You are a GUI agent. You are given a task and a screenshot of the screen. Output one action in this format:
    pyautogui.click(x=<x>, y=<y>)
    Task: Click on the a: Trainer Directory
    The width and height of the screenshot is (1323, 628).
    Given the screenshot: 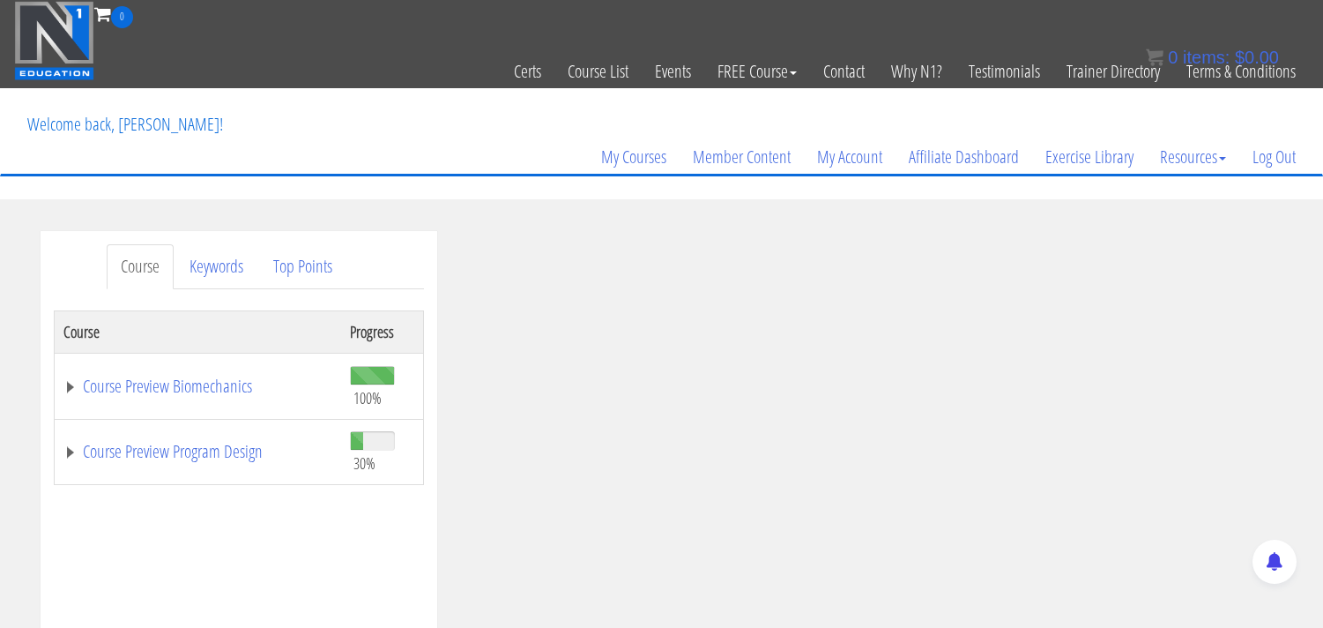 What is the action you would take?
    pyautogui.click(x=1113, y=71)
    